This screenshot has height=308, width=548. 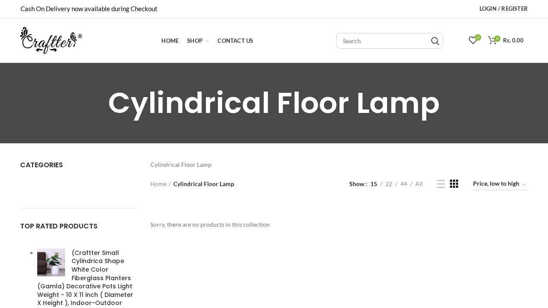 I want to click on span: TOP RATED PRODUCTS, so click(x=59, y=226).